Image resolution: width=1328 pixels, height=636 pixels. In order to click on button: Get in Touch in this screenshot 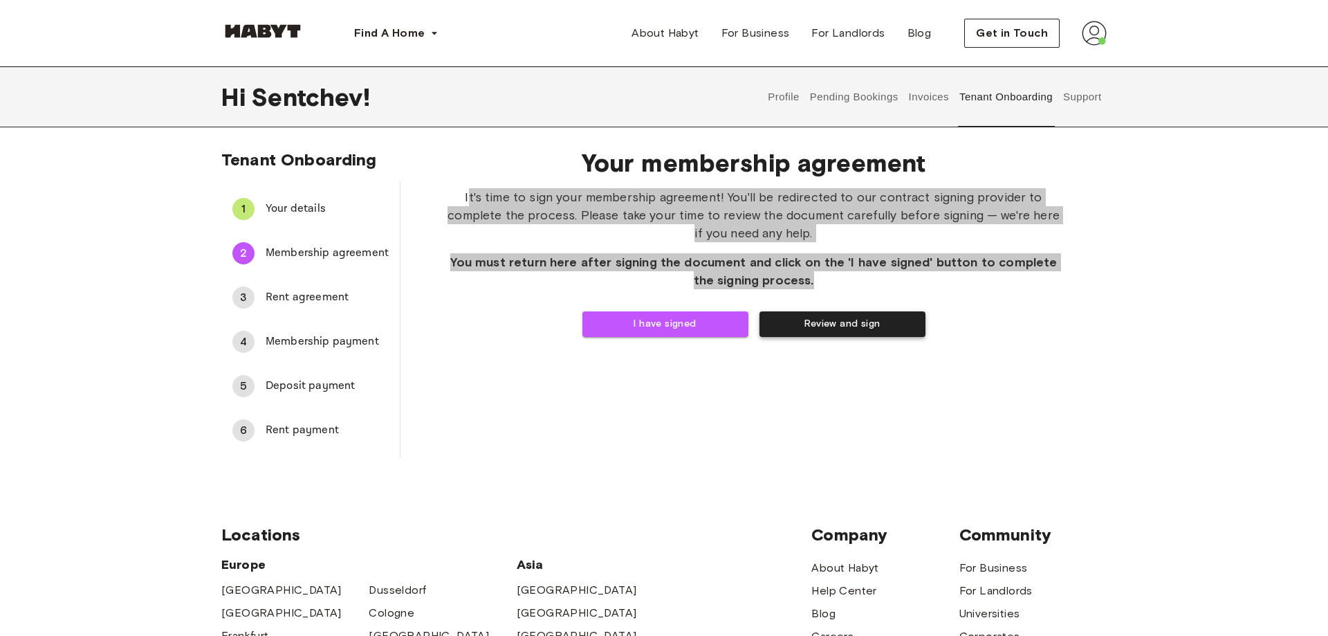, I will do `click(1012, 33)`.